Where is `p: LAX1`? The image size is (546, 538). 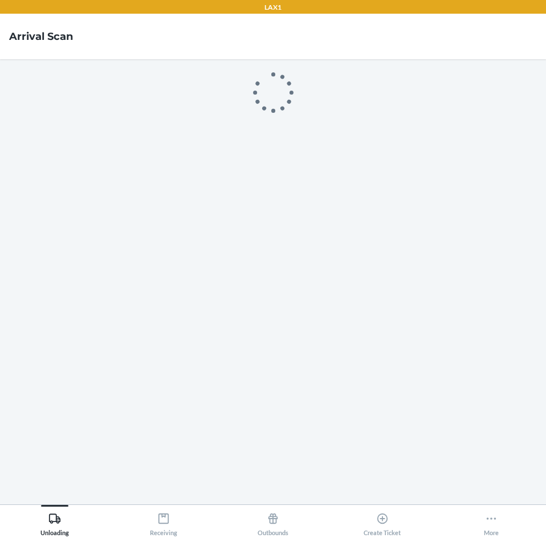 p: LAX1 is located at coordinates (273, 7).